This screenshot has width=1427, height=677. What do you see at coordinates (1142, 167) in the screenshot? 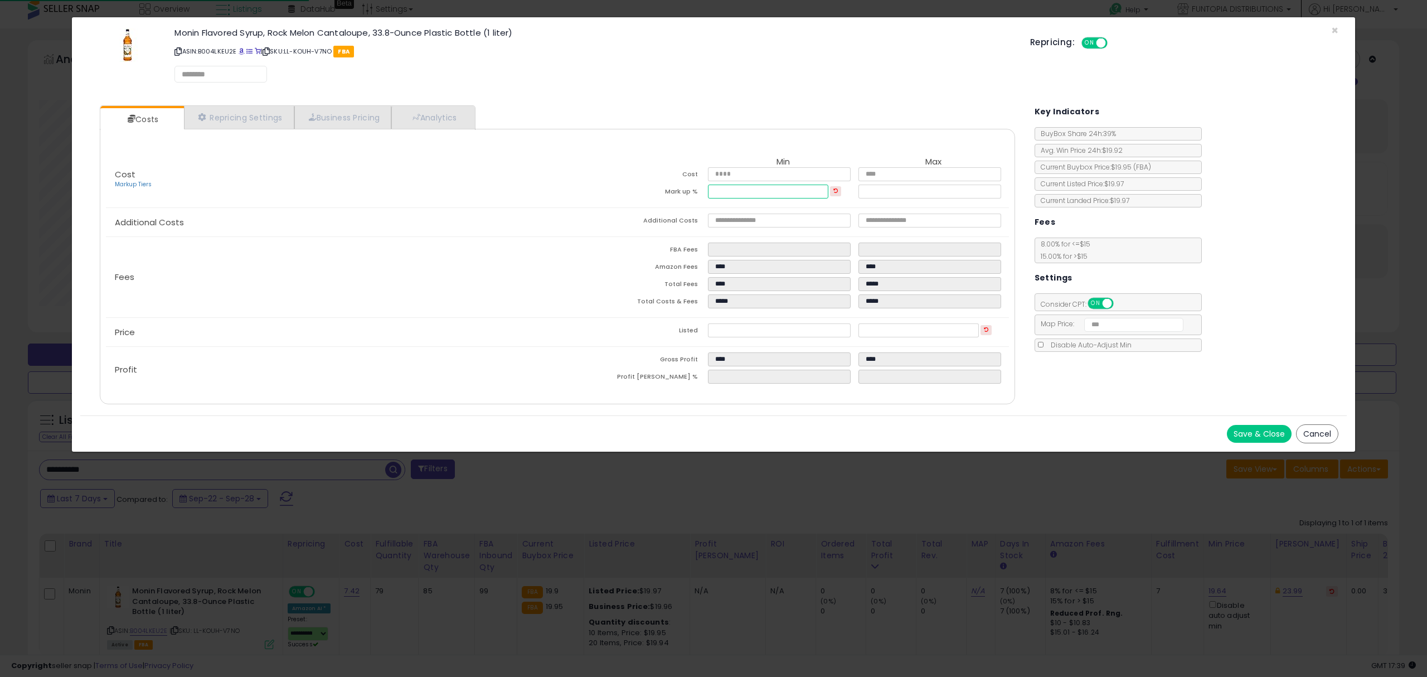
I see `span: ( FBA )` at bounding box center [1142, 167].